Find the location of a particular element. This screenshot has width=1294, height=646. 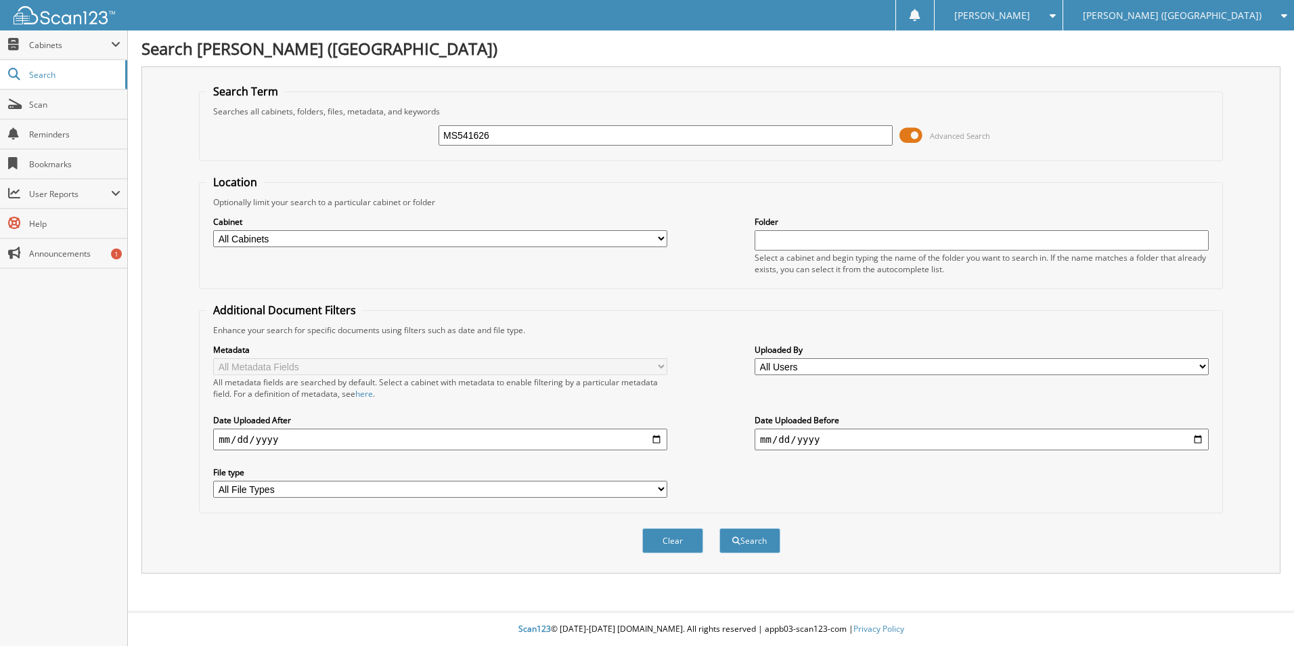

label: Date Uploaded After is located at coordinates (440, 420).